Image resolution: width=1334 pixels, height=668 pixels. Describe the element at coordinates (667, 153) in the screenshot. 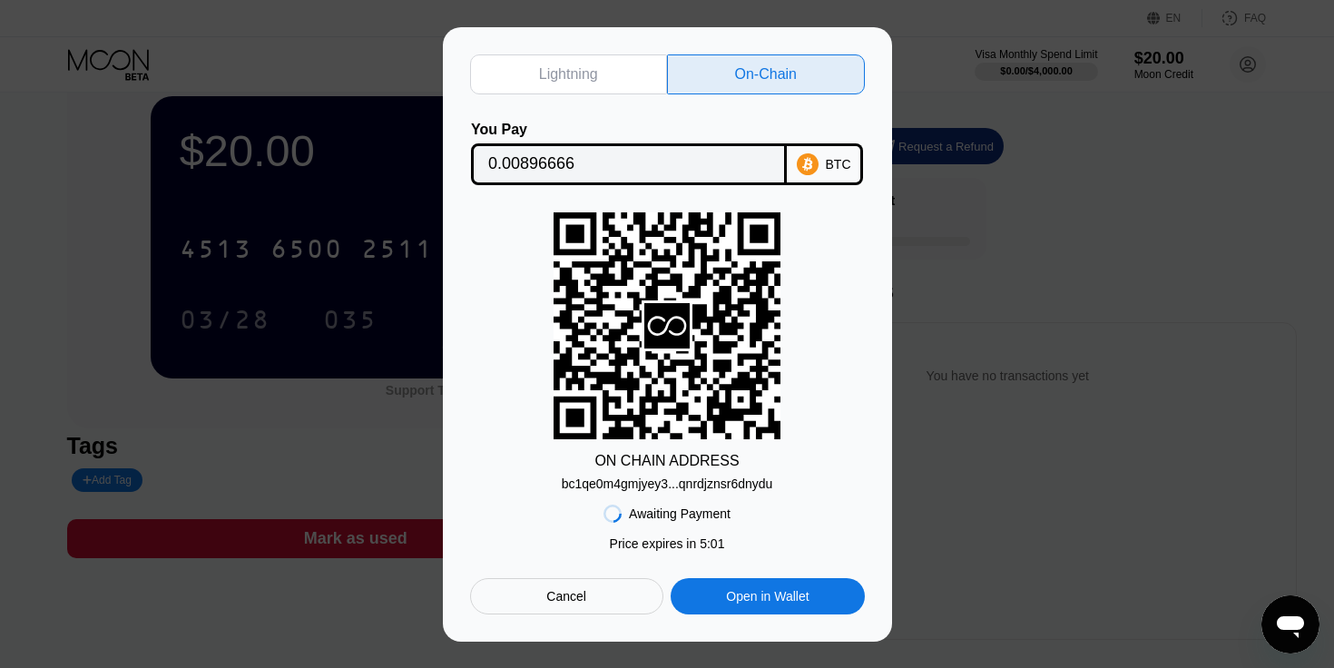

I see `div: You PayBTC` at that location.